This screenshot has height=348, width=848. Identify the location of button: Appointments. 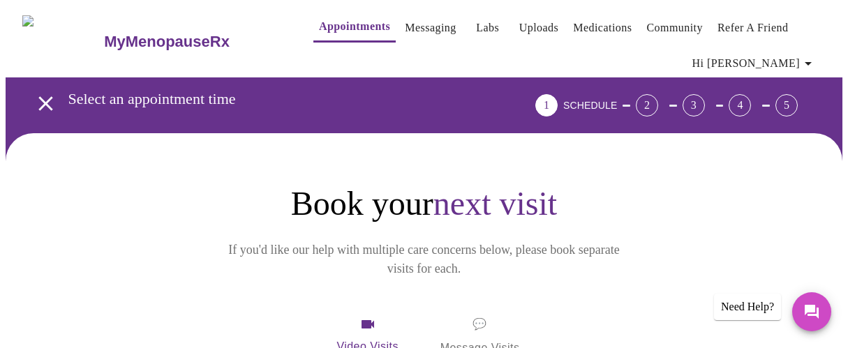
(355, 27).